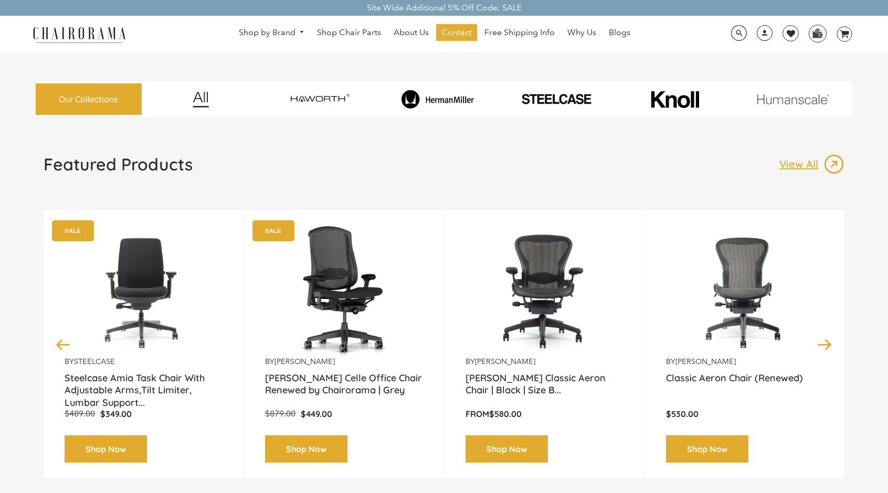 The height and width of the screenshot is (493, 888). I want to click on span: Blogs, so click(619, 33).